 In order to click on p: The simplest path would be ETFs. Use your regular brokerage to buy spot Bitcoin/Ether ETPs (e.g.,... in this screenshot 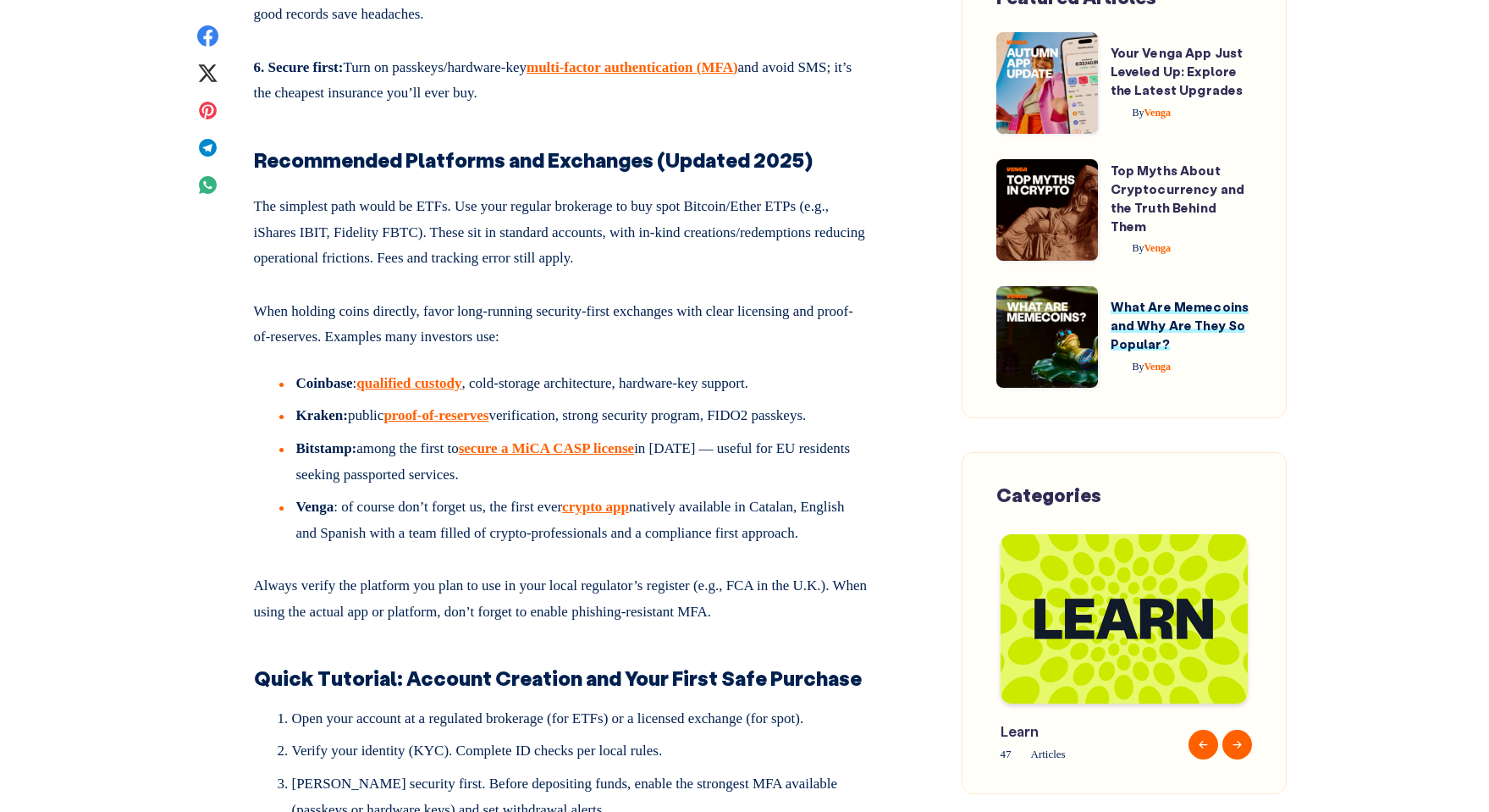, I will do `click(561, 230)`.